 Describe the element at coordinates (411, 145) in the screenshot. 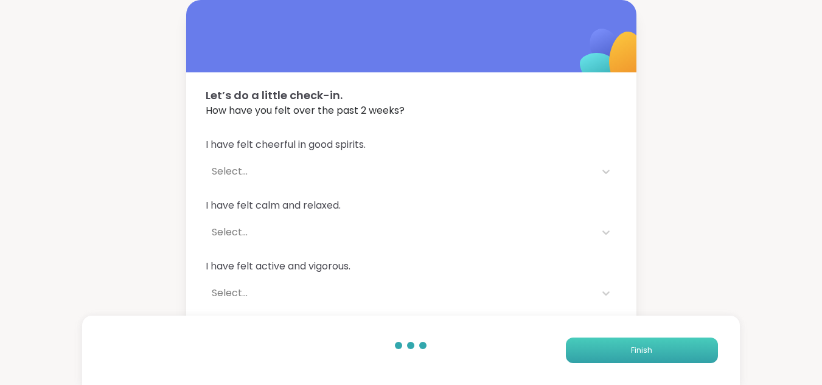

I see `span: I have felt cheerful in good spirits.` at that location.